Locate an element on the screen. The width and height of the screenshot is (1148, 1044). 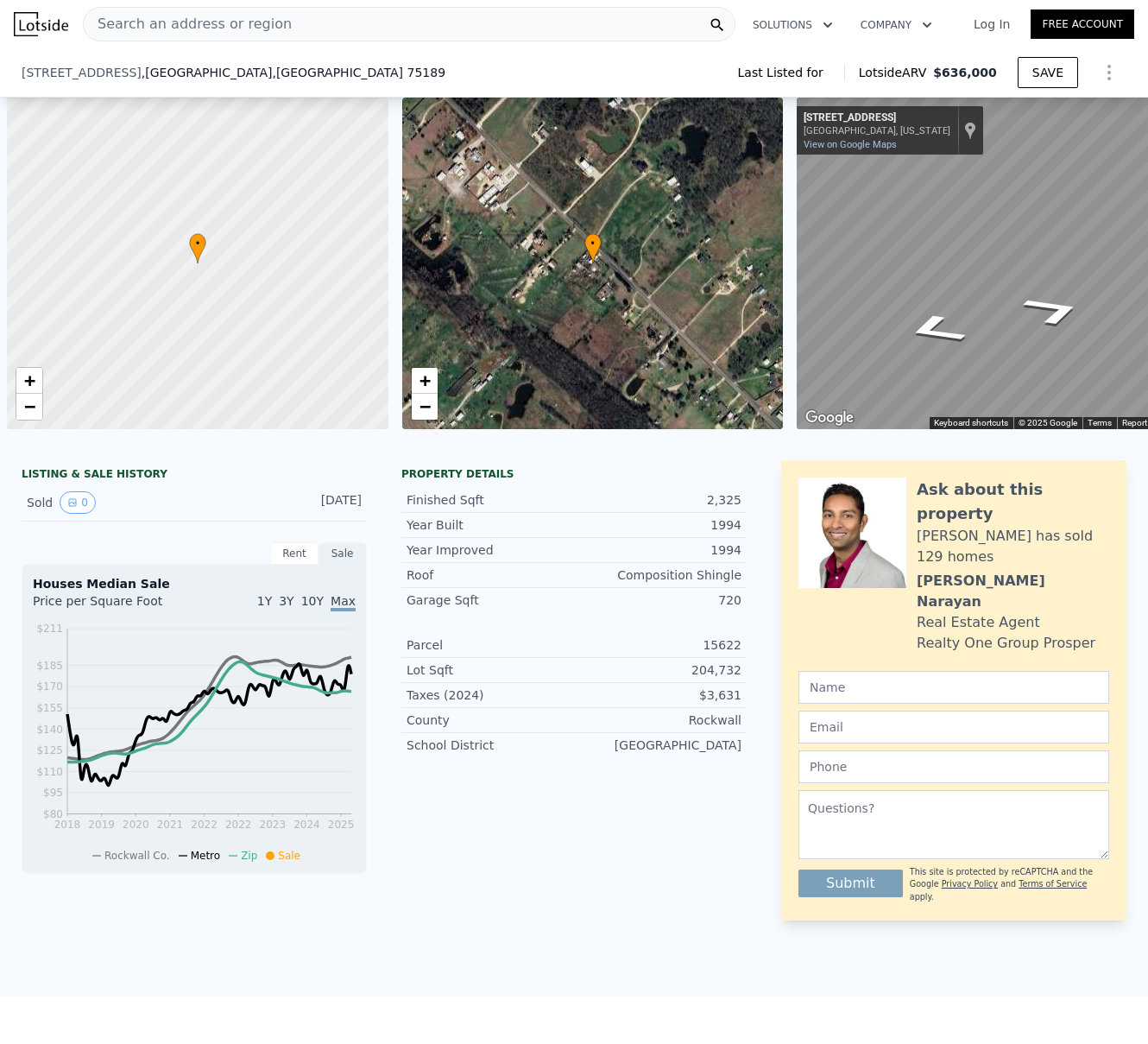
input: Name is located at coordinates (954, 687).